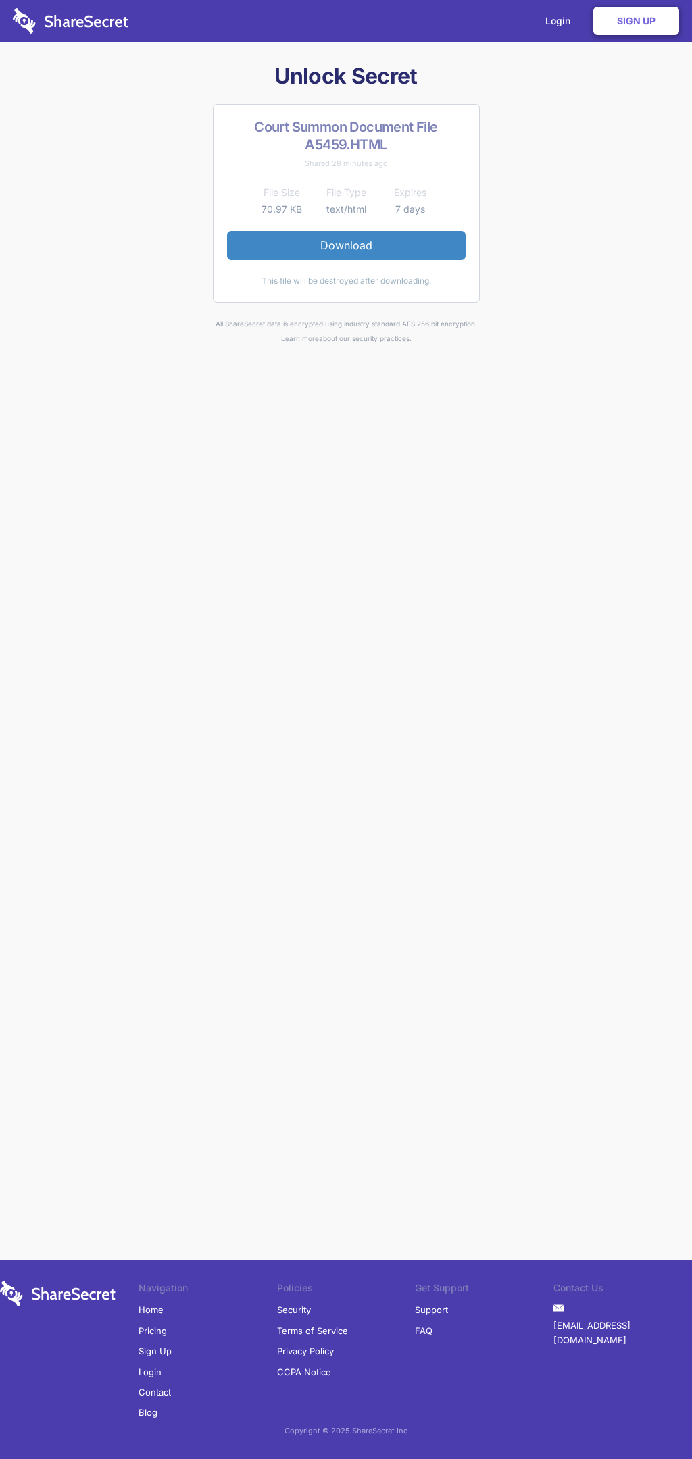 This screenshot has width=692, height=1459. Describe the element at coordinates (410, 192) in the screenshot. I see `th: Expires` at that location.